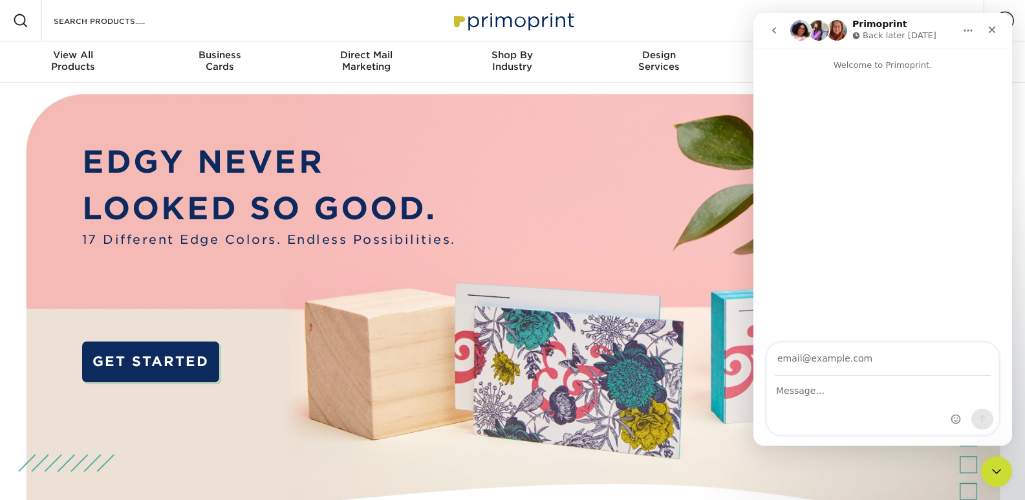 The image size is (1025, 500). Describe the element at coordinates (129, 346) in the screenshot. I see `input: Your email` at that location.